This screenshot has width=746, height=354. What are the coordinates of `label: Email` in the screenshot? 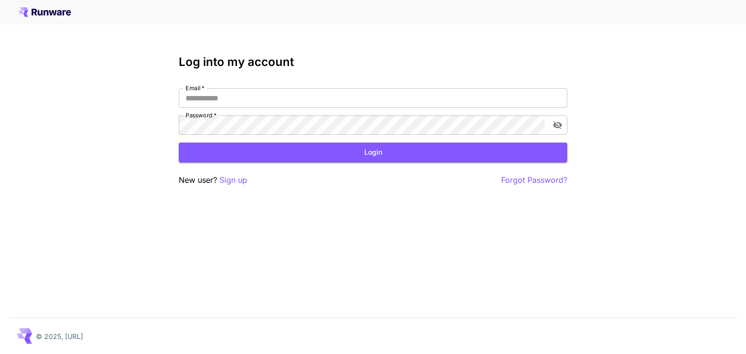 It's located at (195, 88).